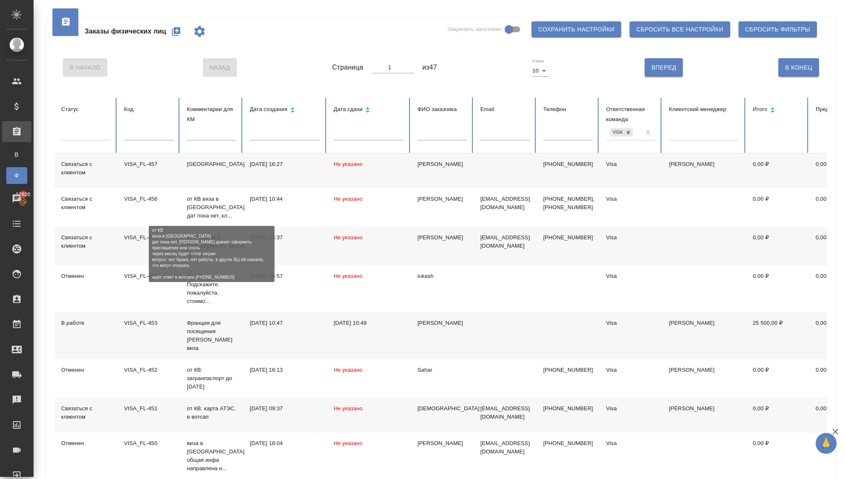  What do you see at coordinates (442, 370) in the screenshot?
I see `div: Sahar` at bounding box center [442, 370].